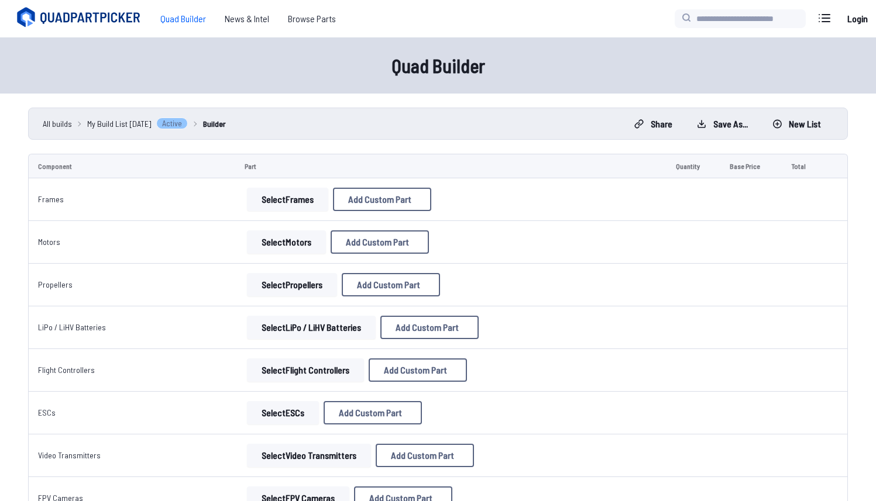  What do you see at coordinates (292, 285) in the screenshot?
I see `button: SelectPropellers` at bounding box center [292, 285].